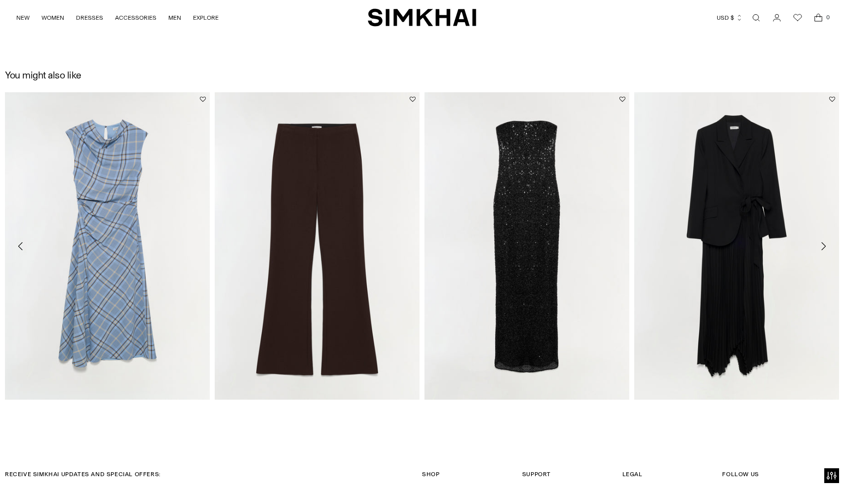 Image resolution: width=844 pixels, height=488 pixels. Describe the element at coordinates (537, 475) in the screenshot. I see `span: Support` at that location.